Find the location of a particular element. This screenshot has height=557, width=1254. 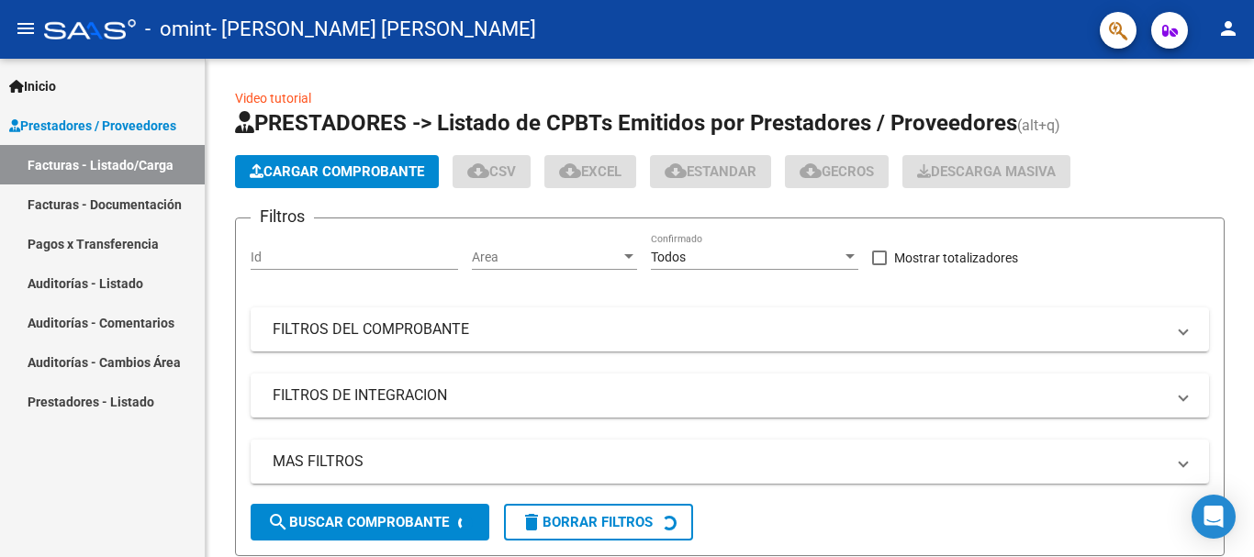

span: - omint is located at coordinates (178, 29).